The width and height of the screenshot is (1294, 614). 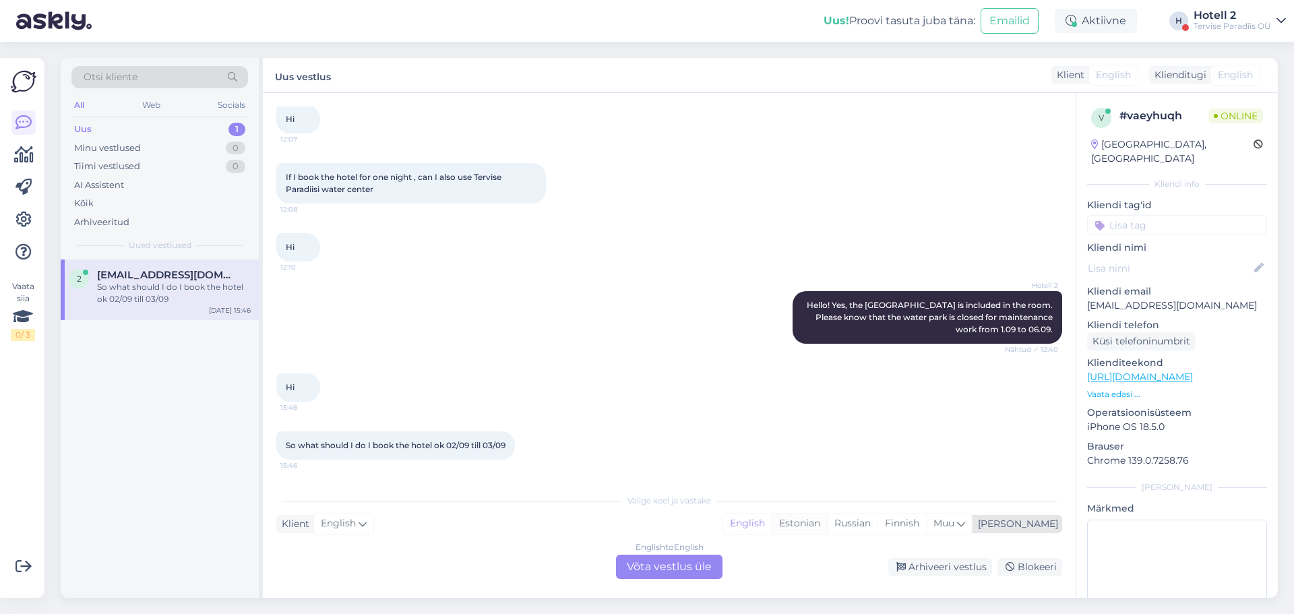 What do you see at coordinates (396, 445) in the screenshot?
I see `span: So what should I do I book the hotel ok 02/09 till 03/09` at bounding box center [396, 445].